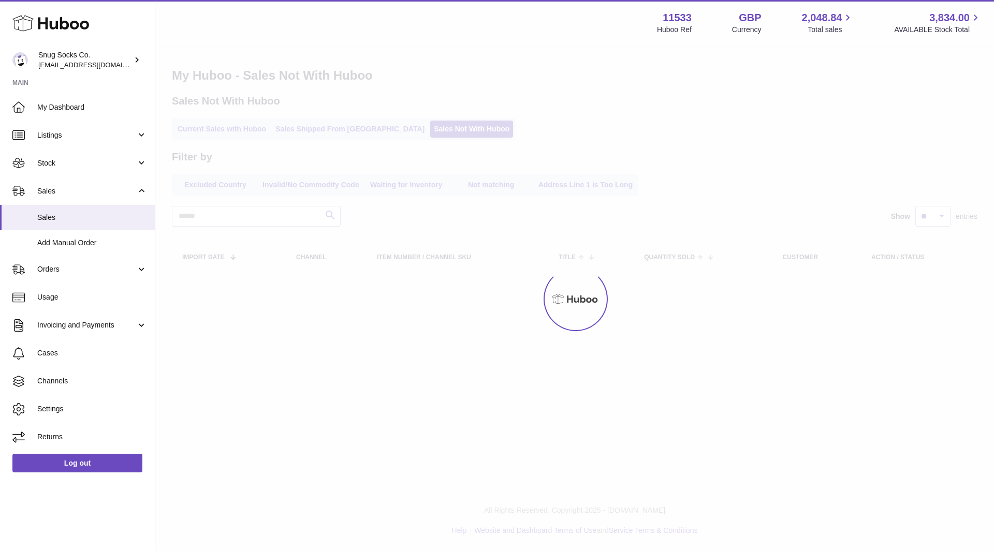 The image size is (994, 551). What do you see at coordinates (92, 297) in the screenshot?
I see `span: Usage` at bounding box center [92, 297].